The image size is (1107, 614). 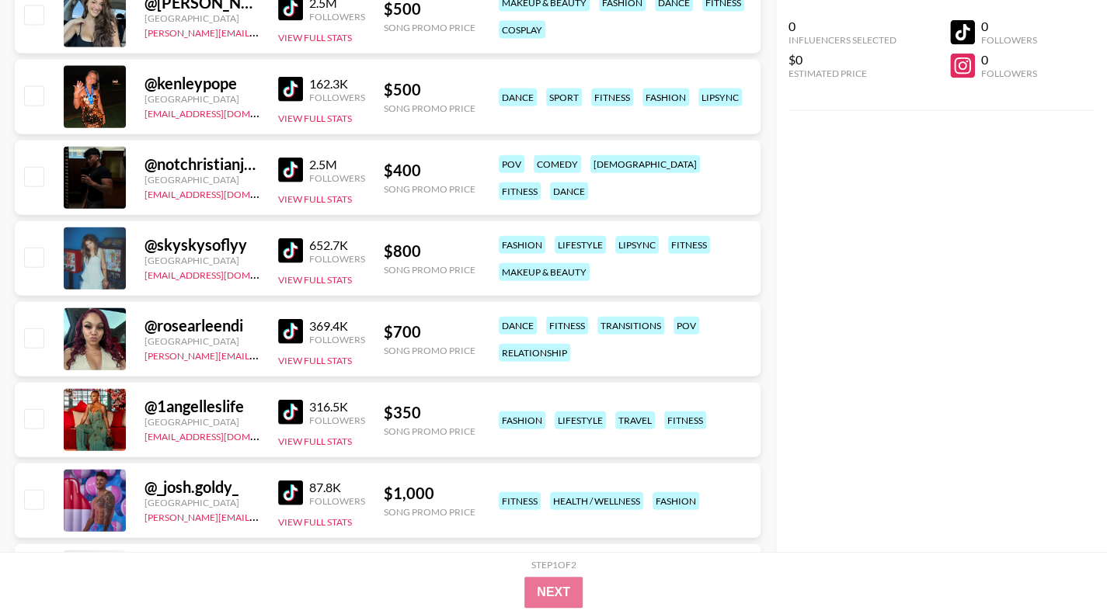 What do you see at coordinates (597, 501) in the screenshot?
I see `div: health / wellness` at bounding box center [597, 501].